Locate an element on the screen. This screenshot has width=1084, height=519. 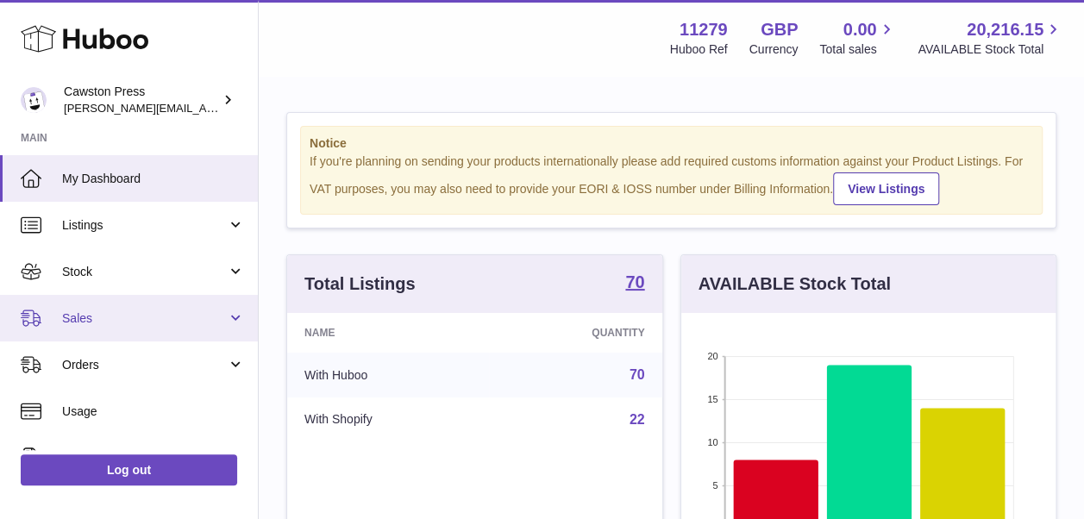
div: If you're planning on sending your products internationally please add required customs informati... is located at coordinates (671, 179).